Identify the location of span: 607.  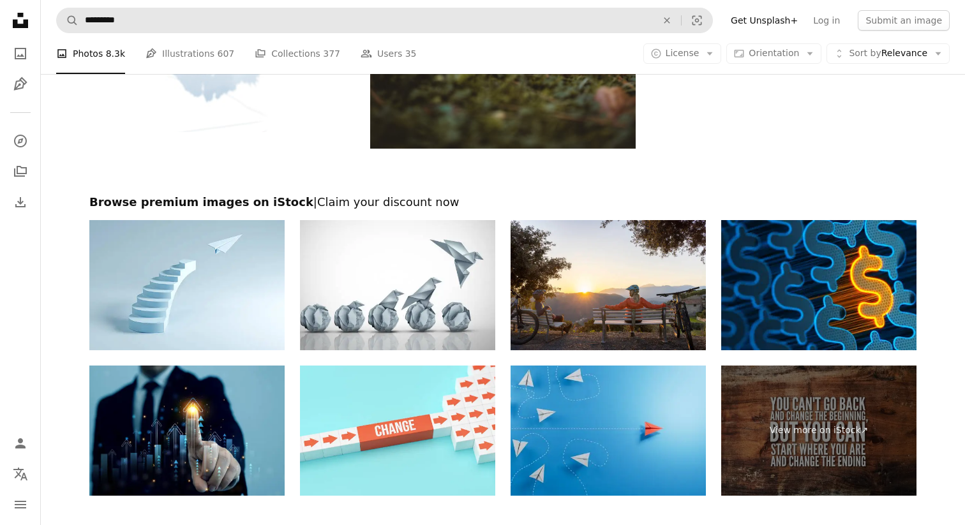
(226, 54).